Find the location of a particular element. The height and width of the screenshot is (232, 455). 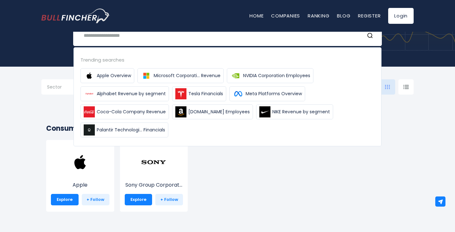

span: NIKE Revenue by segment is located at coordinates (301, 112).